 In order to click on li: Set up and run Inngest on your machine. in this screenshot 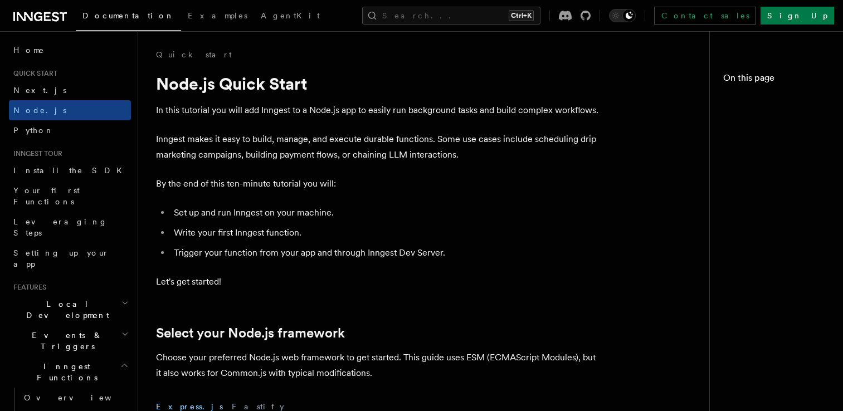, I will do `click(386, 213)`.